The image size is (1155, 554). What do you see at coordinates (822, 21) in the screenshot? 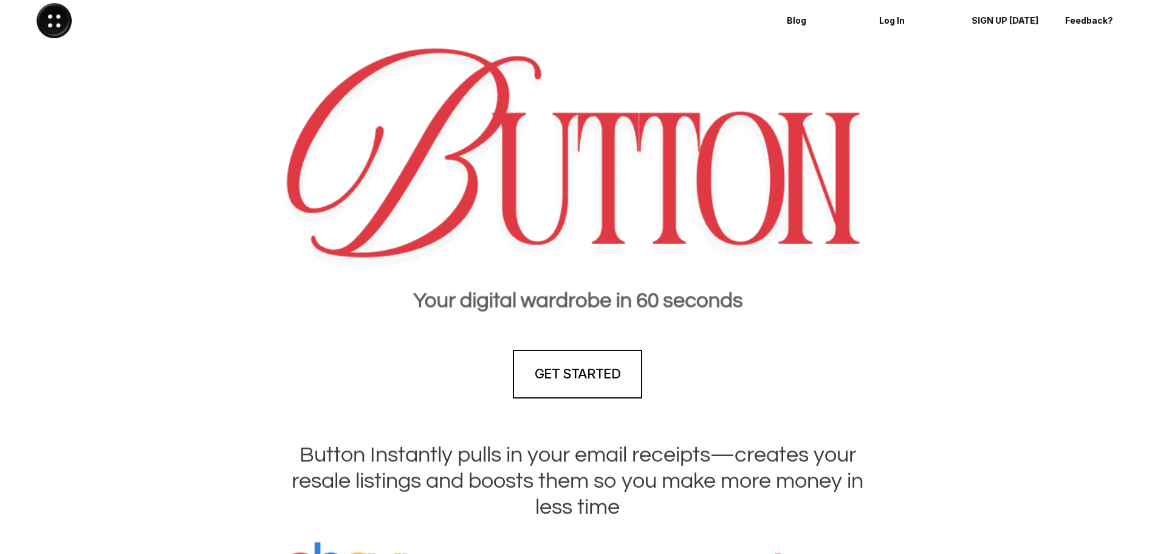
I see `p: Blog` at bounding box center [822, 21].